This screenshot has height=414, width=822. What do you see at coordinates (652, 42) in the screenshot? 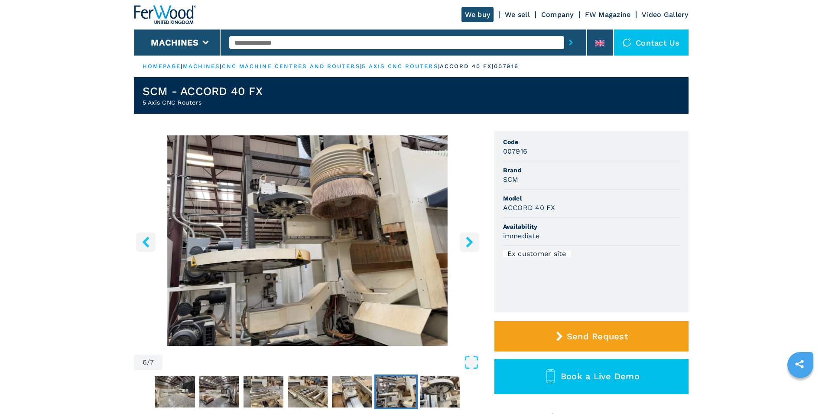
I see `div: Contact us` at bounding box center [652, 42].